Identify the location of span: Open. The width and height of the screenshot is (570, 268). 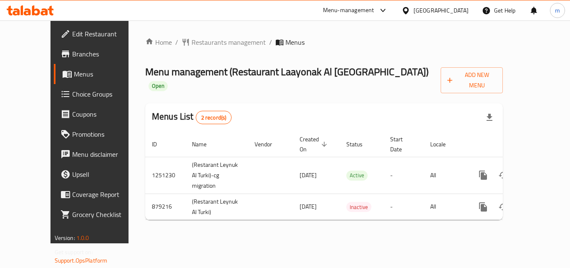
(158, 86).